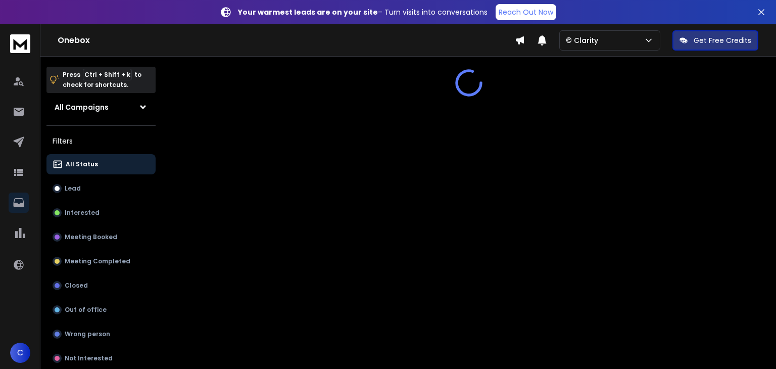 The width and height of the screenshot is (776, 369). Describe the element at coordinates (584, 40) in the screenshot. I see `p: © Clarity` at that location.